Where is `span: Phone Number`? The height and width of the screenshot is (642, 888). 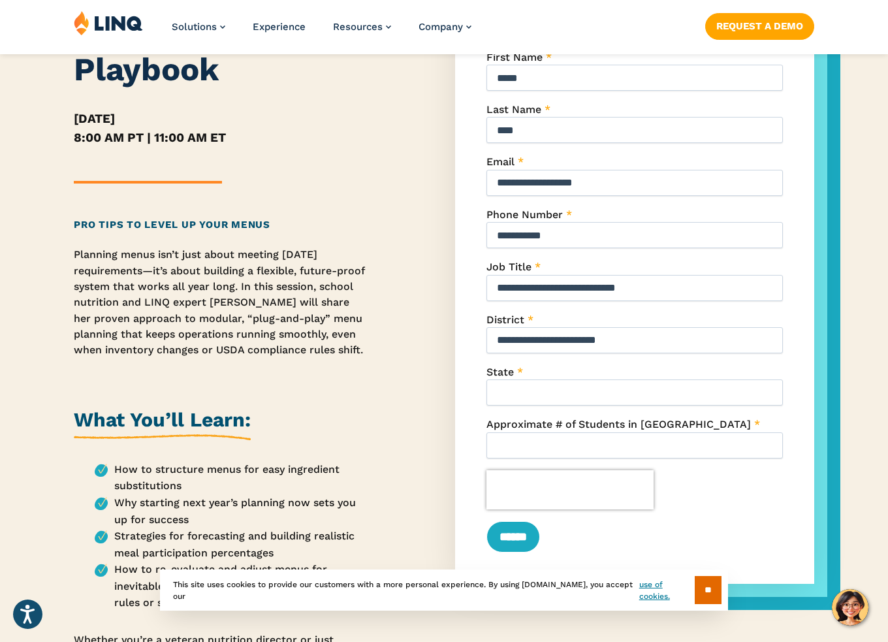 span: Phone Number is located at coordinates (524, 214).